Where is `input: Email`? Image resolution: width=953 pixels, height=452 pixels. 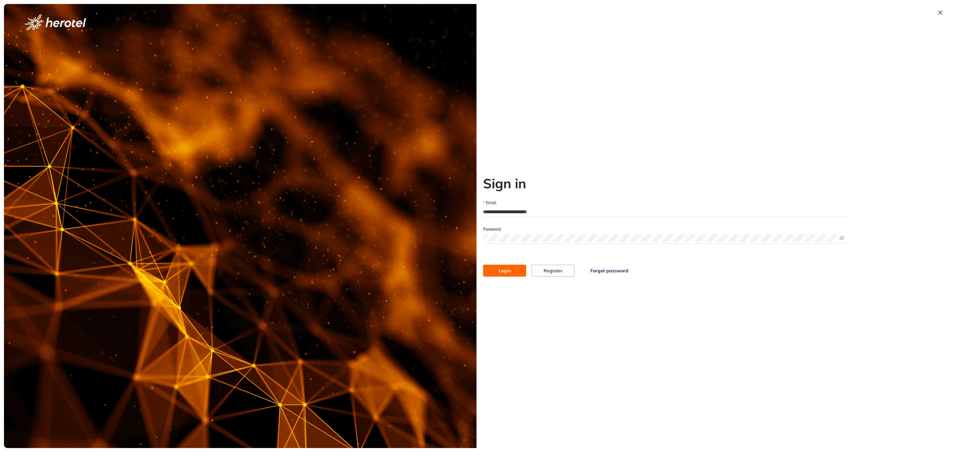 input: Email is located at coordinates (666, 212).